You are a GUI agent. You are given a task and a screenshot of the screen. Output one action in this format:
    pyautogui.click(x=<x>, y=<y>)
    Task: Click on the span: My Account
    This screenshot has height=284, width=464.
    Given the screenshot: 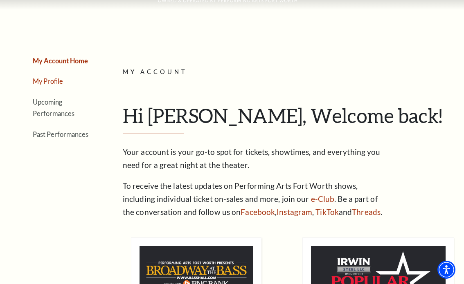 What is the action you would take?
    pyautogui.click(x=155, y=72)
    